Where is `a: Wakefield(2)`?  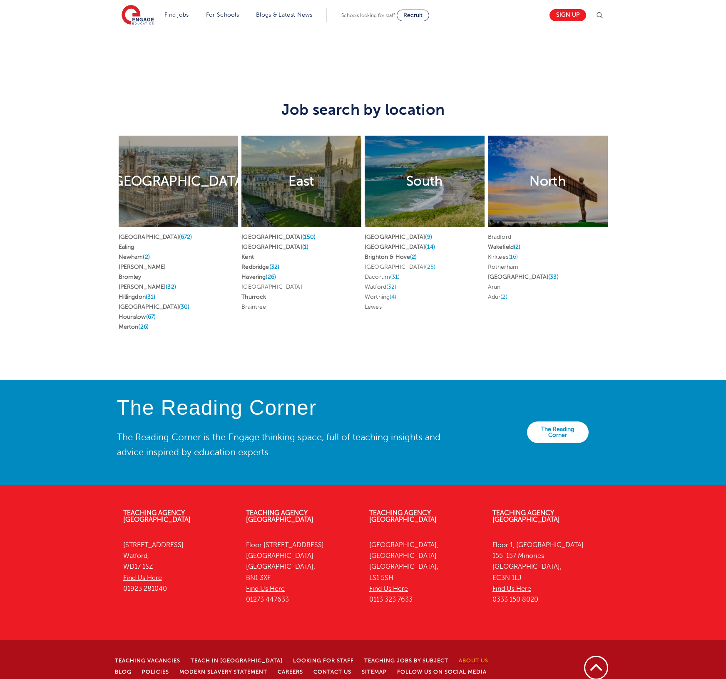 a: Wakefield(2) is located at coordinates (504, 247).